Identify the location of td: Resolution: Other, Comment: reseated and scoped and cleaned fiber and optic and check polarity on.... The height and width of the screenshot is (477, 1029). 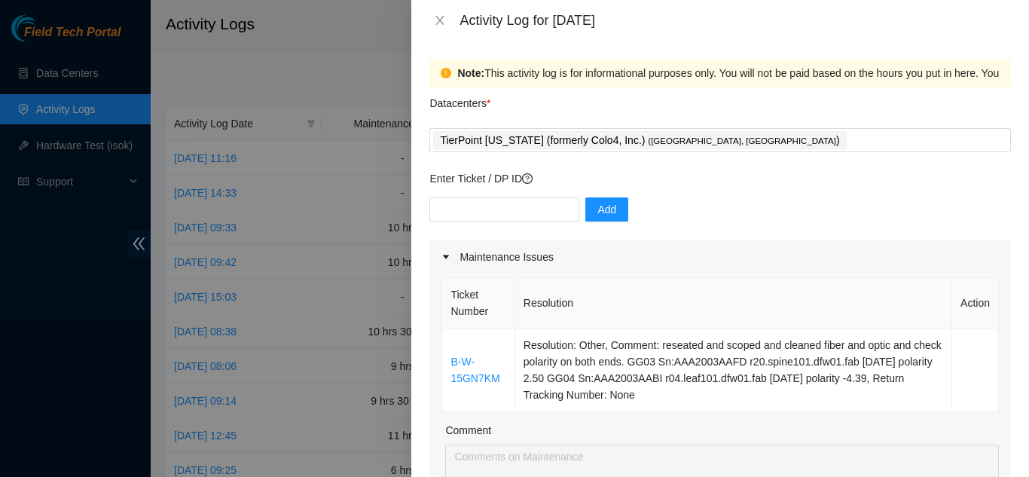
(734, 370).